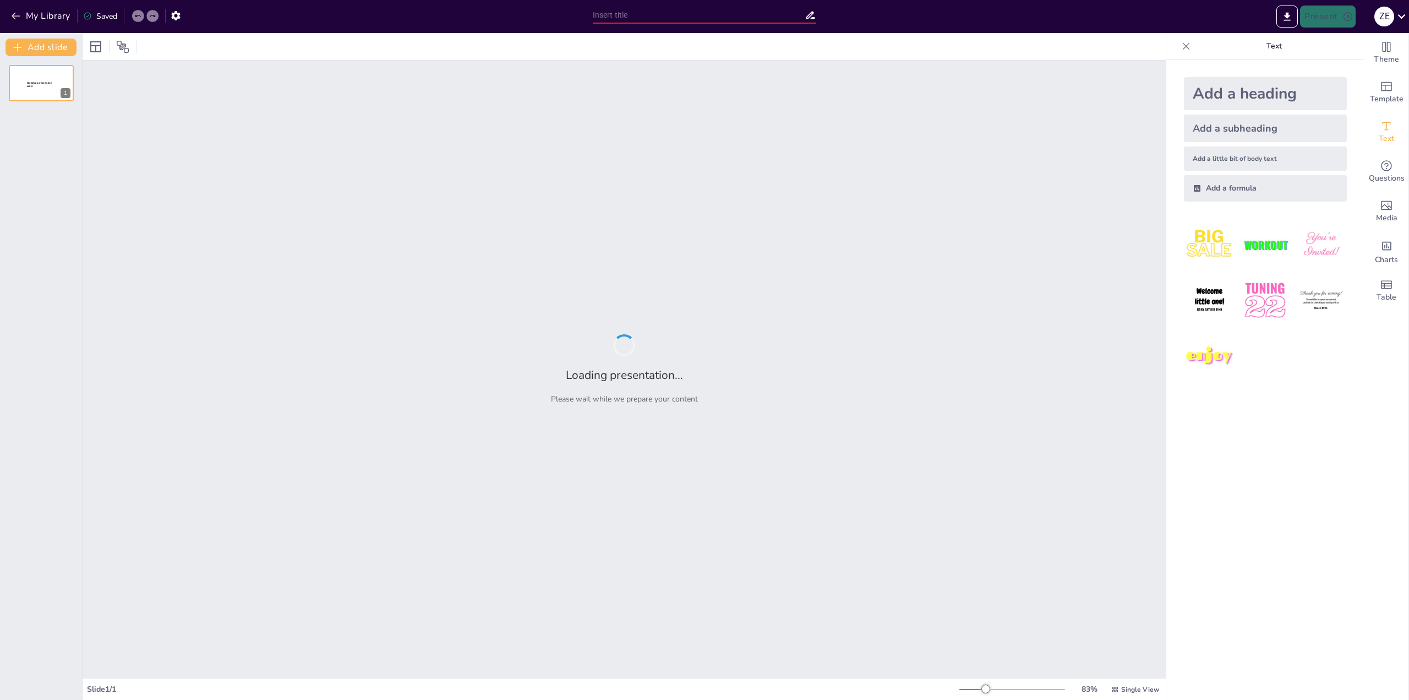  What do you see at coordinates (123, 47) in the screenshot?
I see `span: Position` at bounding box center [123, 47].